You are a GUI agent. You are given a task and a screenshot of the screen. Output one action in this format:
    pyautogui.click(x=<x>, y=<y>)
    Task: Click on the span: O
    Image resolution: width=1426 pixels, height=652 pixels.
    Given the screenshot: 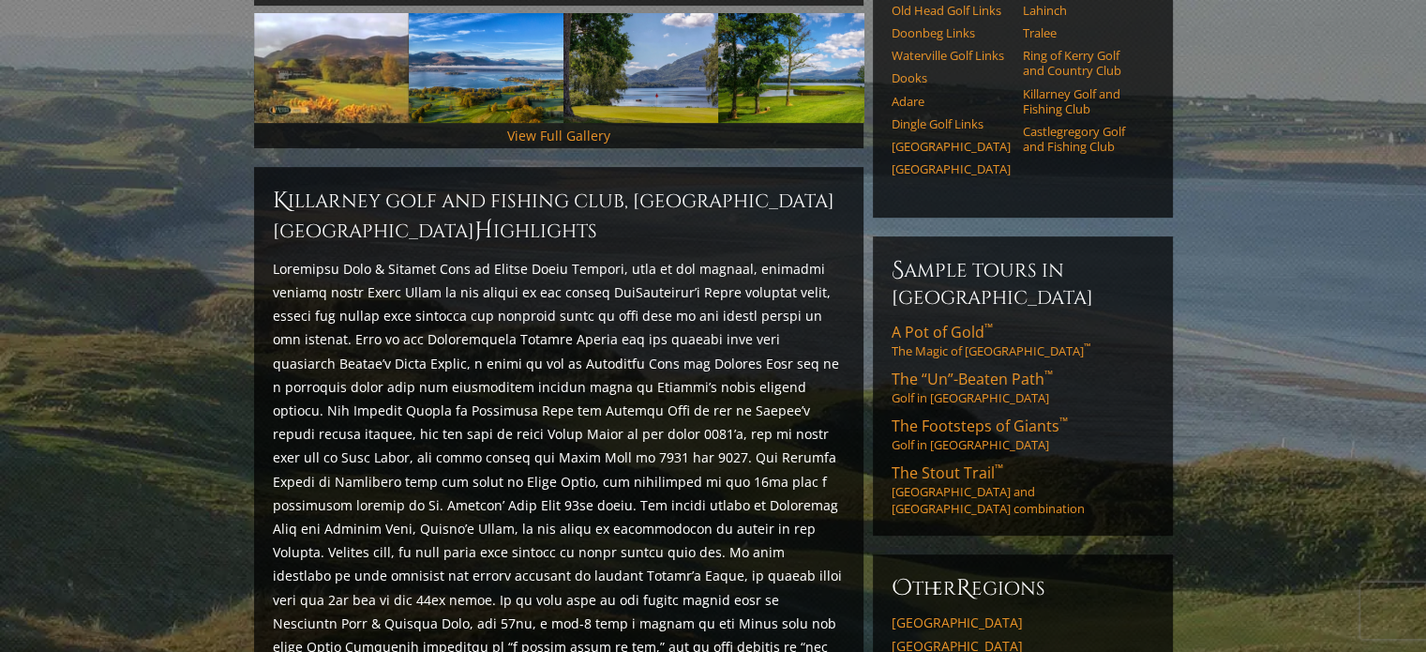 What is the action you would take?
    pyautogui.click(x=902, y=588)
    